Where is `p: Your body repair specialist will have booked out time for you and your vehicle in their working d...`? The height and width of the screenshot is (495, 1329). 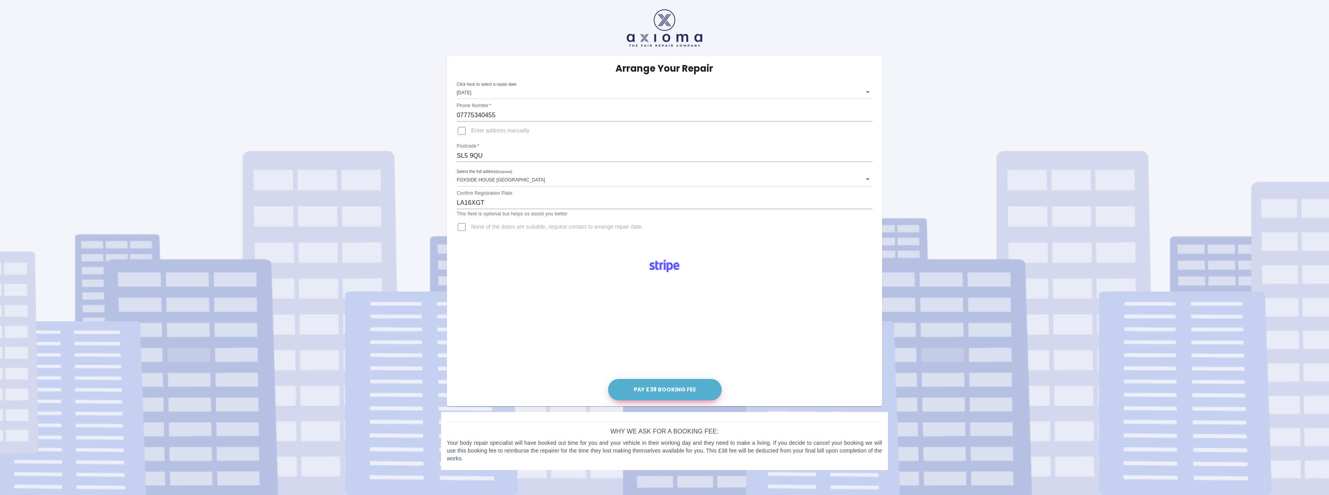
p: Your body repair specialist will have booked out time for you and your vehicle in their working d... is located at coordinates (664, 450).